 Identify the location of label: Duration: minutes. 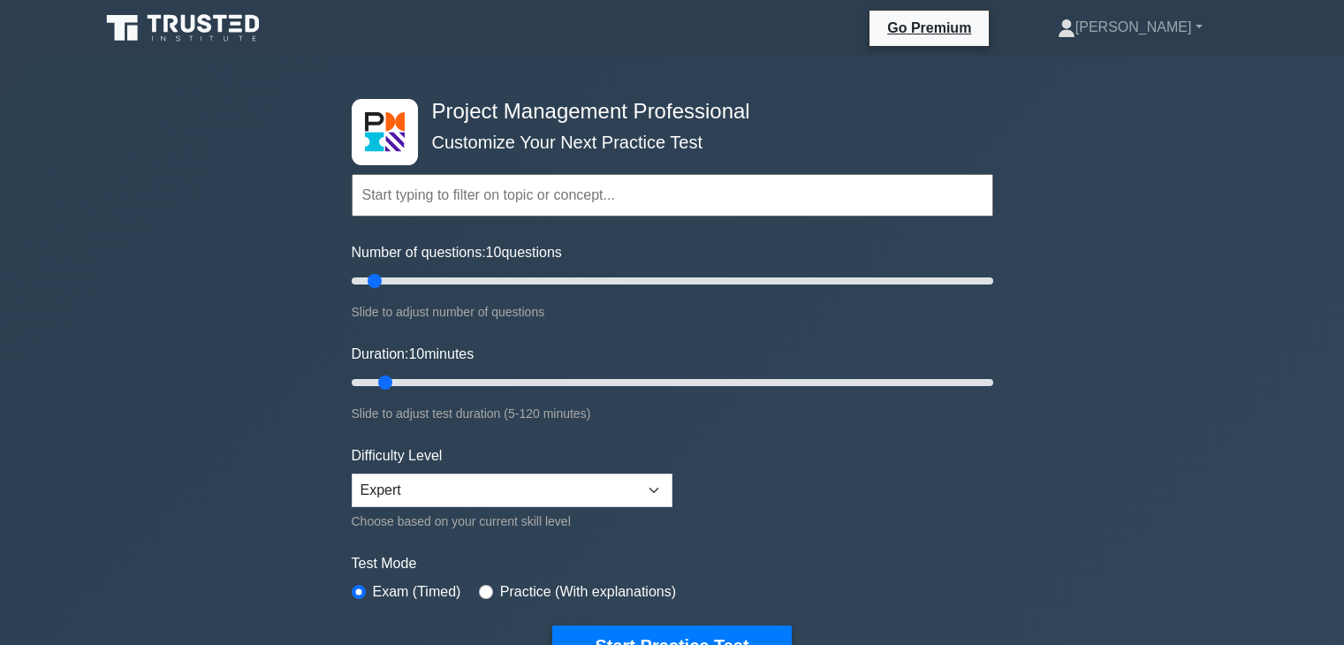
(413, 354).